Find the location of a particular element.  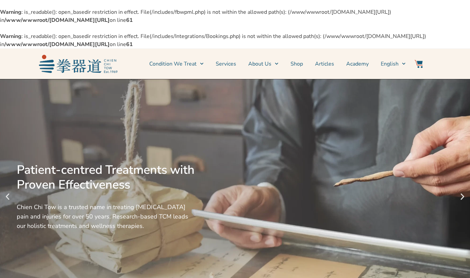

a: English is located at coordinates (394, 64).